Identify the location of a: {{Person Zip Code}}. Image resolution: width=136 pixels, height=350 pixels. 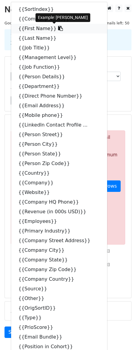
(59, 163).